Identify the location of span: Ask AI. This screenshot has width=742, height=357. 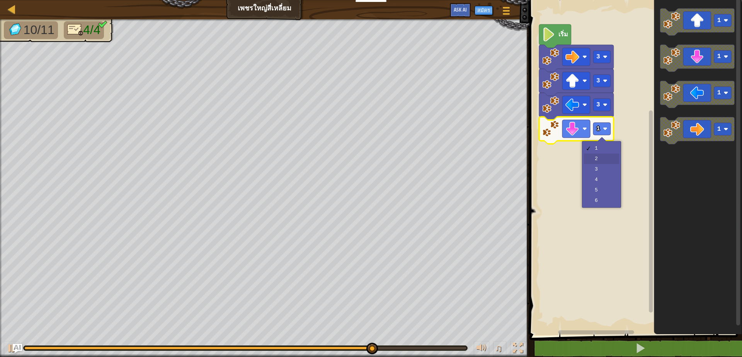
(461, 9).